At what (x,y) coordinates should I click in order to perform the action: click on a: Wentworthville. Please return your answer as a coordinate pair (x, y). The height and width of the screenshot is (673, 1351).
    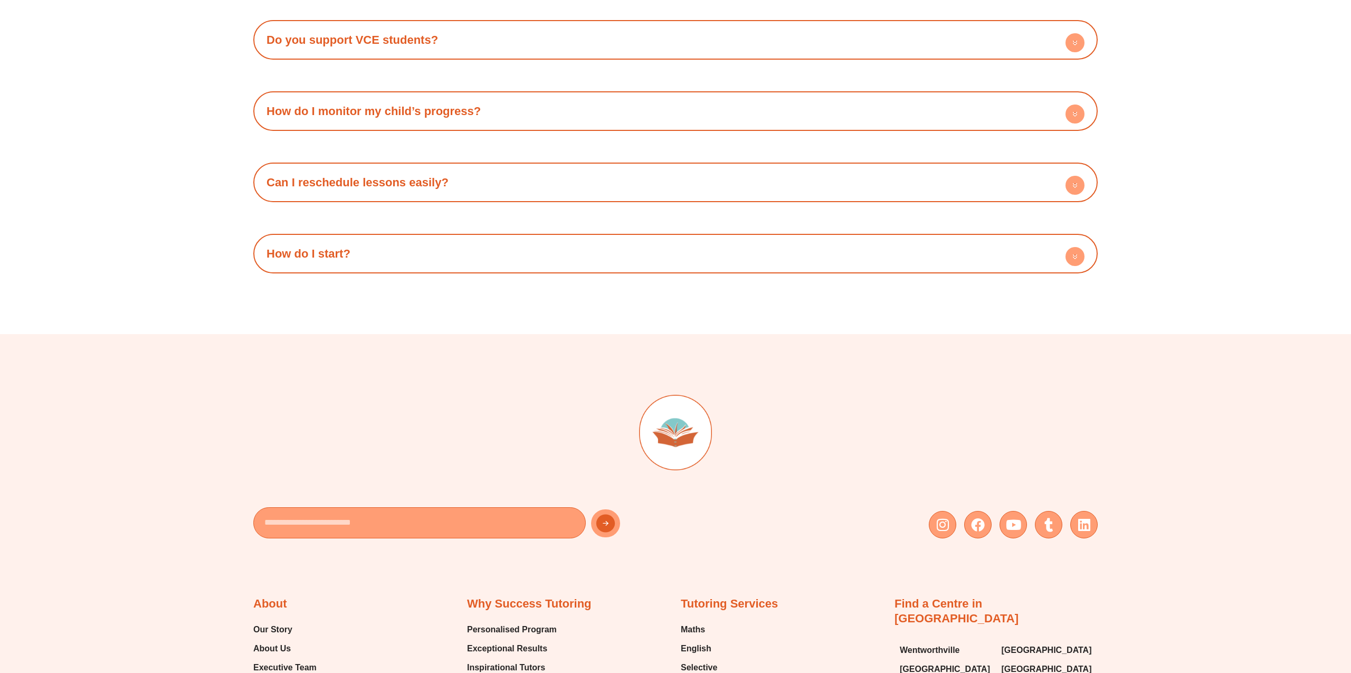
    Looking at the image, I should click on (945, 650).